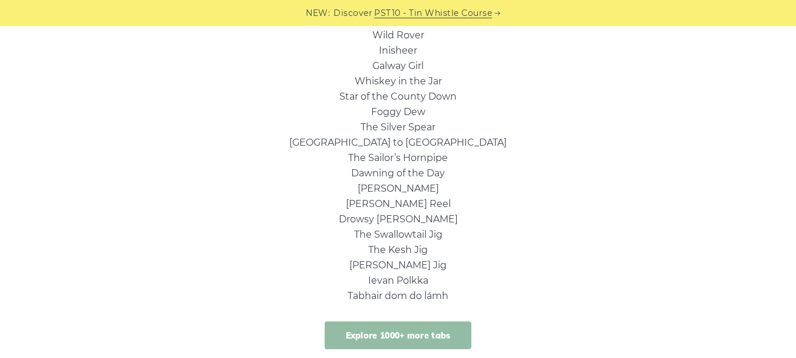 Image resolution: width=796 pixels, height=358 pixels. Describe the element at coordinates (433, 13) in the screenshot. I see `a: PST10 - Tin Whistle Course` at that location.